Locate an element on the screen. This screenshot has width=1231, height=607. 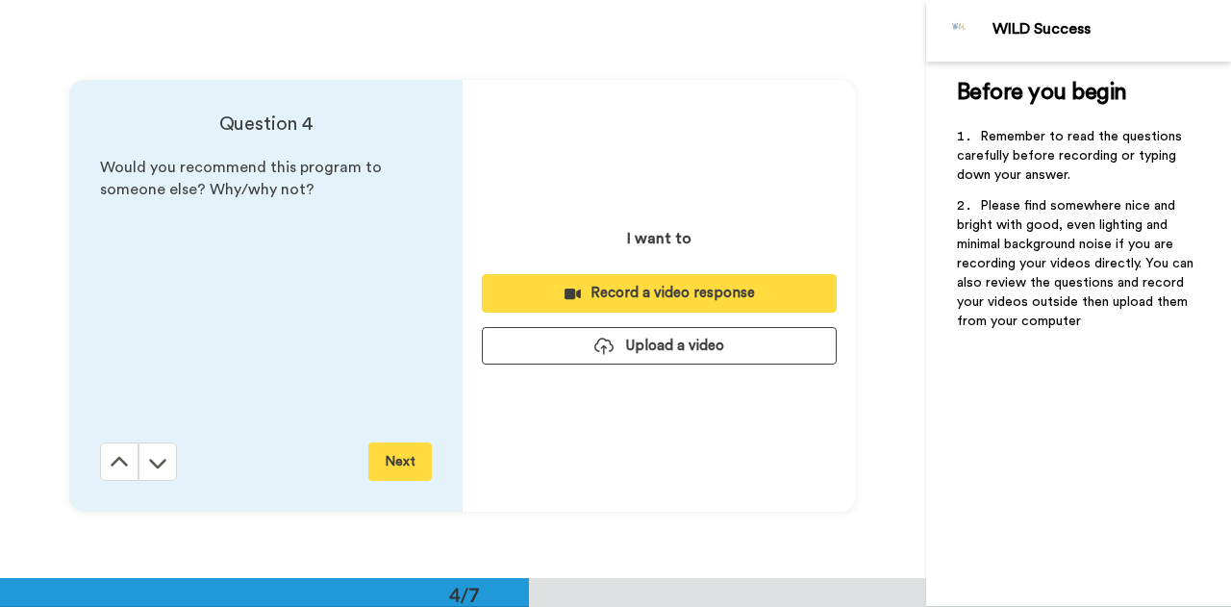
button: Record a video response is located at coordinates (659, 292).